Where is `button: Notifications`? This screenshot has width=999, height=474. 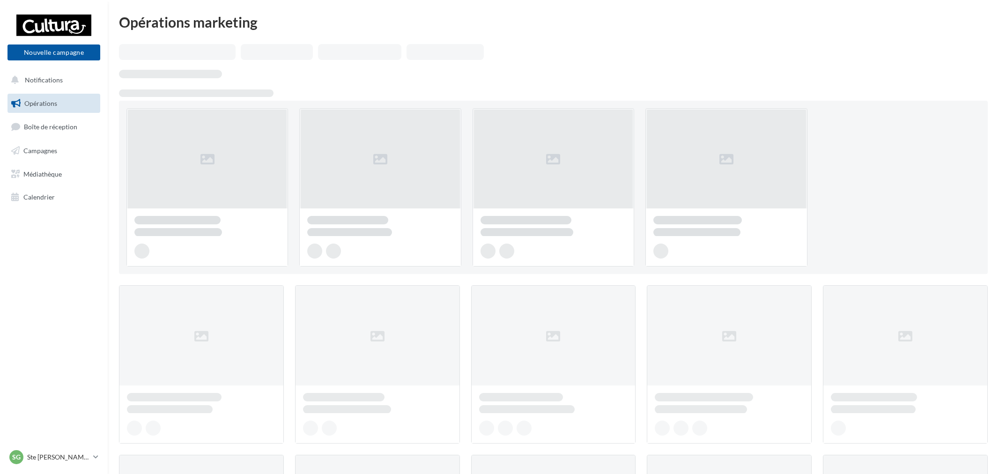
button: Notifications is located at coordinates (52, 80).